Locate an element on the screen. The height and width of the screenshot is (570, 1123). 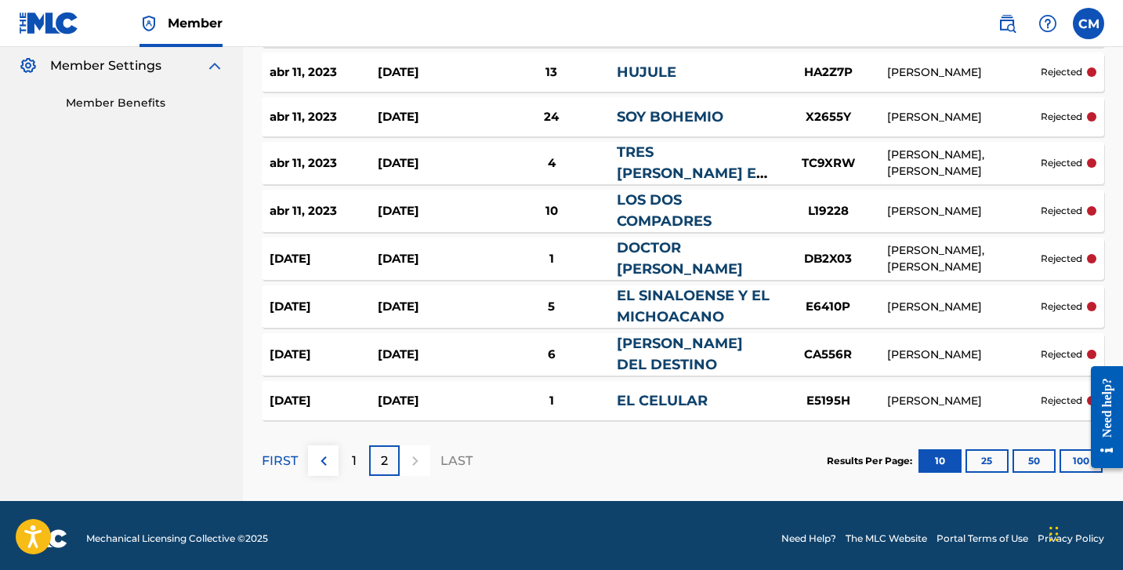
button: 25 is located at coordinates (986, 461).